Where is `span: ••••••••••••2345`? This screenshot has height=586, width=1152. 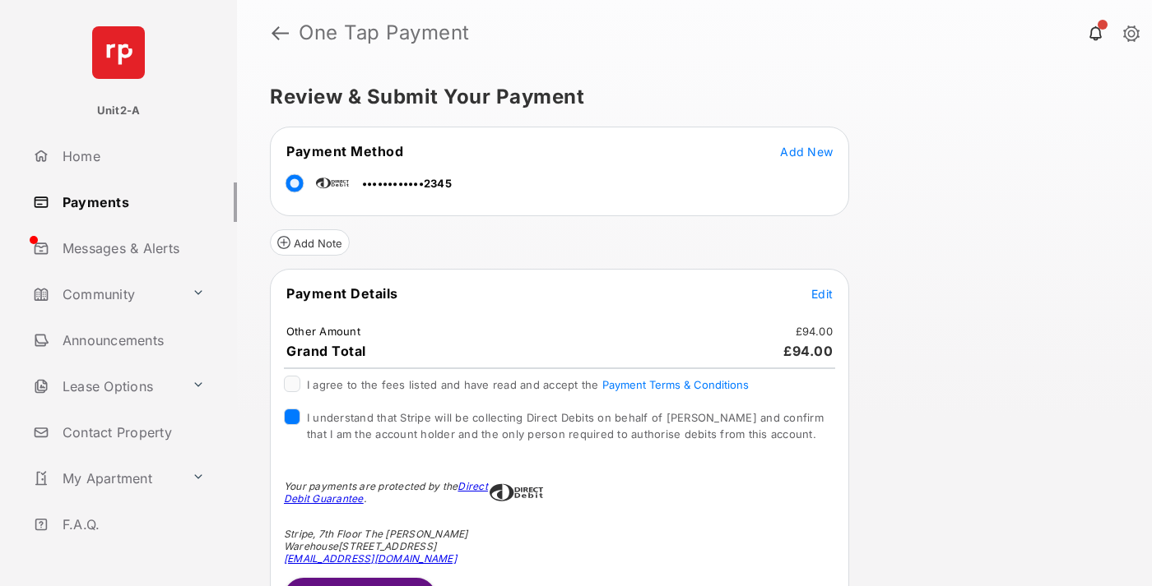
span: ••••••••••••2345 is located at coordinates (406, 183).